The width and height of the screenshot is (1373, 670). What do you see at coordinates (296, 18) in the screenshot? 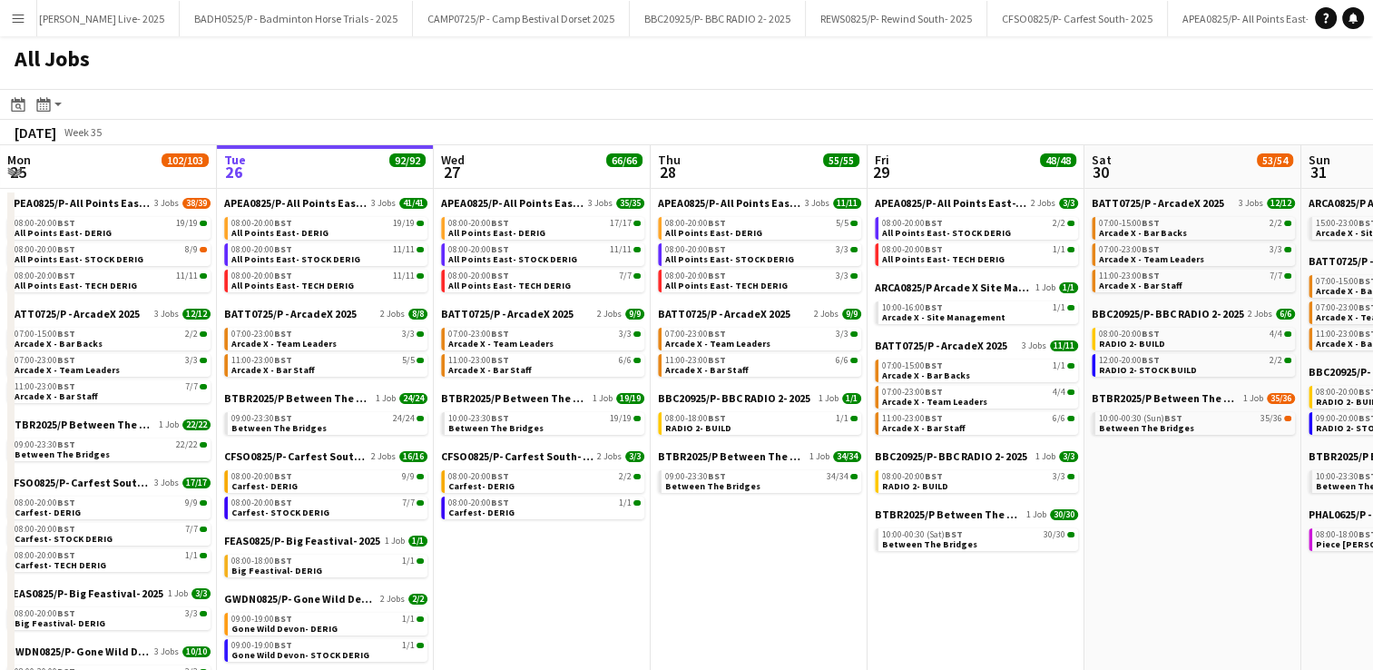
I see `button: BADH0525/P - Badminton Horse Trials - 2025` at bounding box center [296, 18].